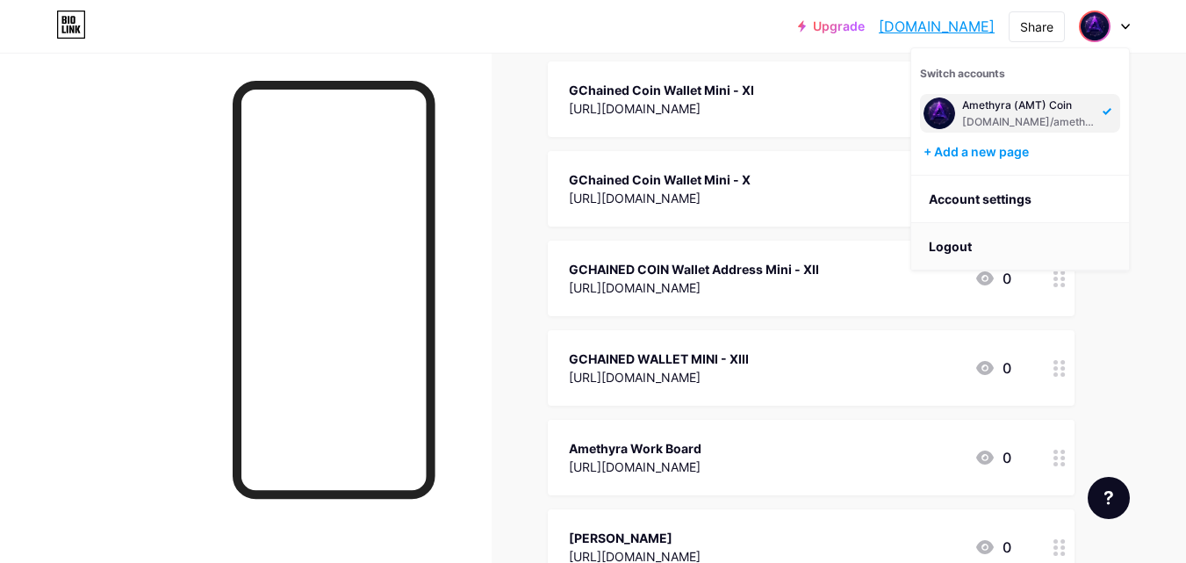 The image size is (1186, 563). What do you see at coordinates (1037, 26) in the screenshot?
I see `div: Share` at bounding box center [1037, 26].